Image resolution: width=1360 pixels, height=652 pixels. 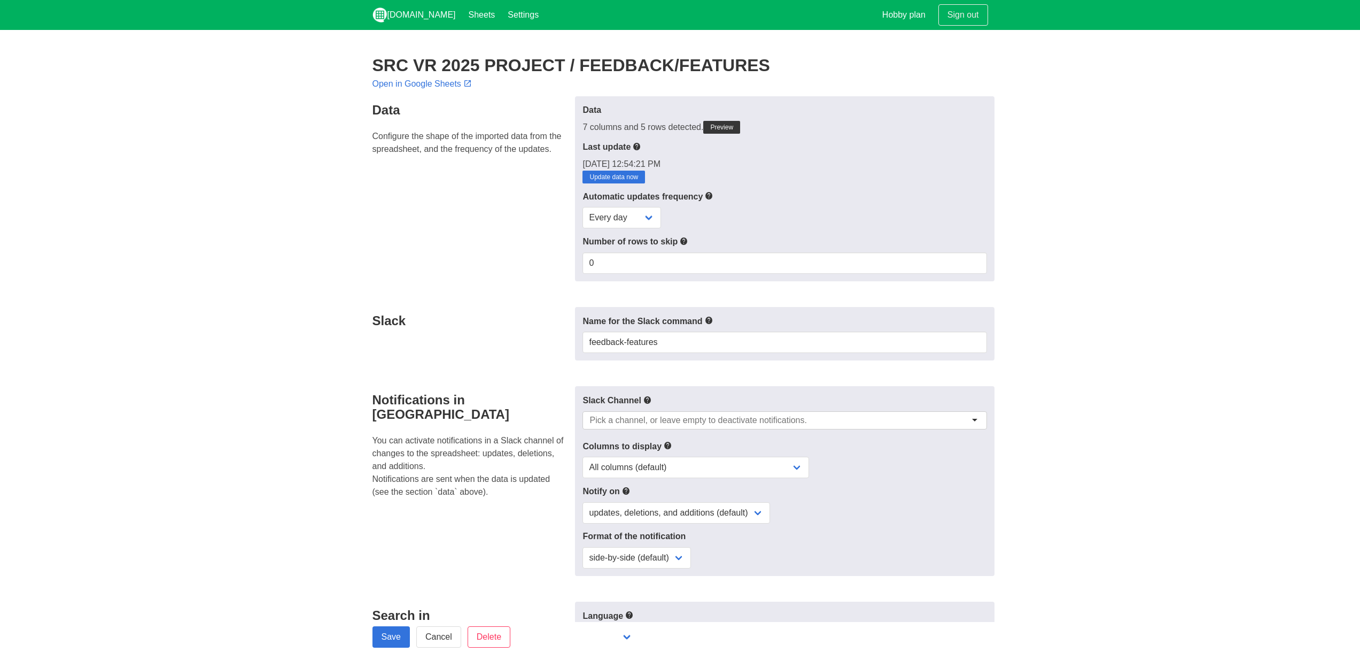 I want to click on label: Format of the notification, so click(x=785, y=536).